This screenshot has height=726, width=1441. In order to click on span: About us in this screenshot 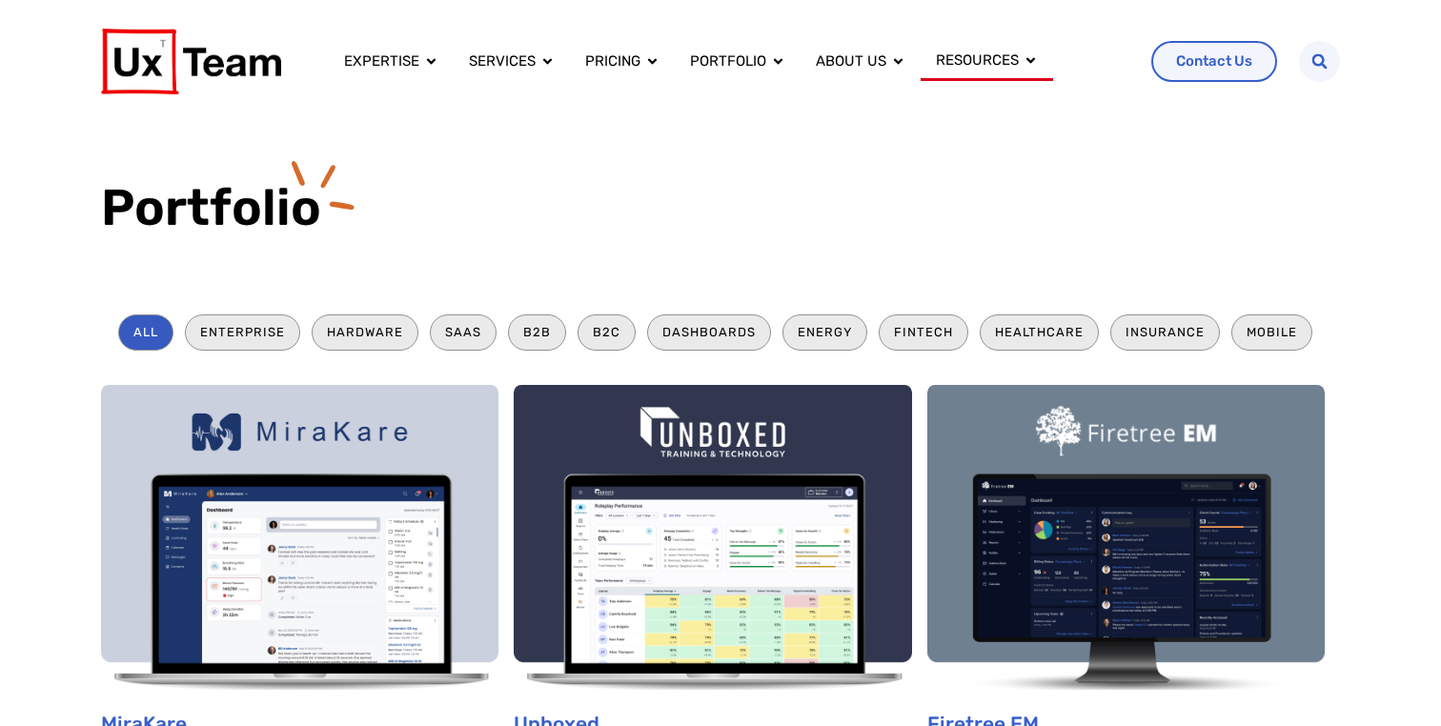, I will do `click(851, 61)`.